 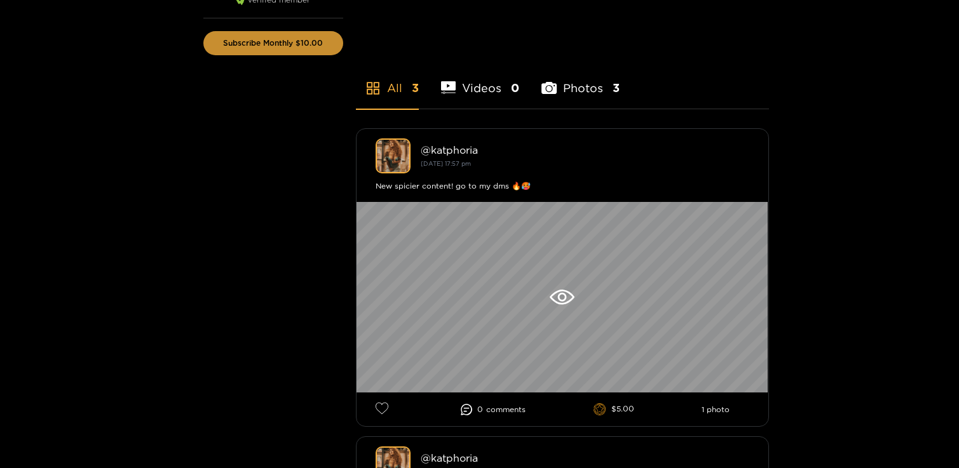 What do you see at coordinates (506, 410) in the screenshot?
I see `span: comment s` at bounding box center [506, 410].